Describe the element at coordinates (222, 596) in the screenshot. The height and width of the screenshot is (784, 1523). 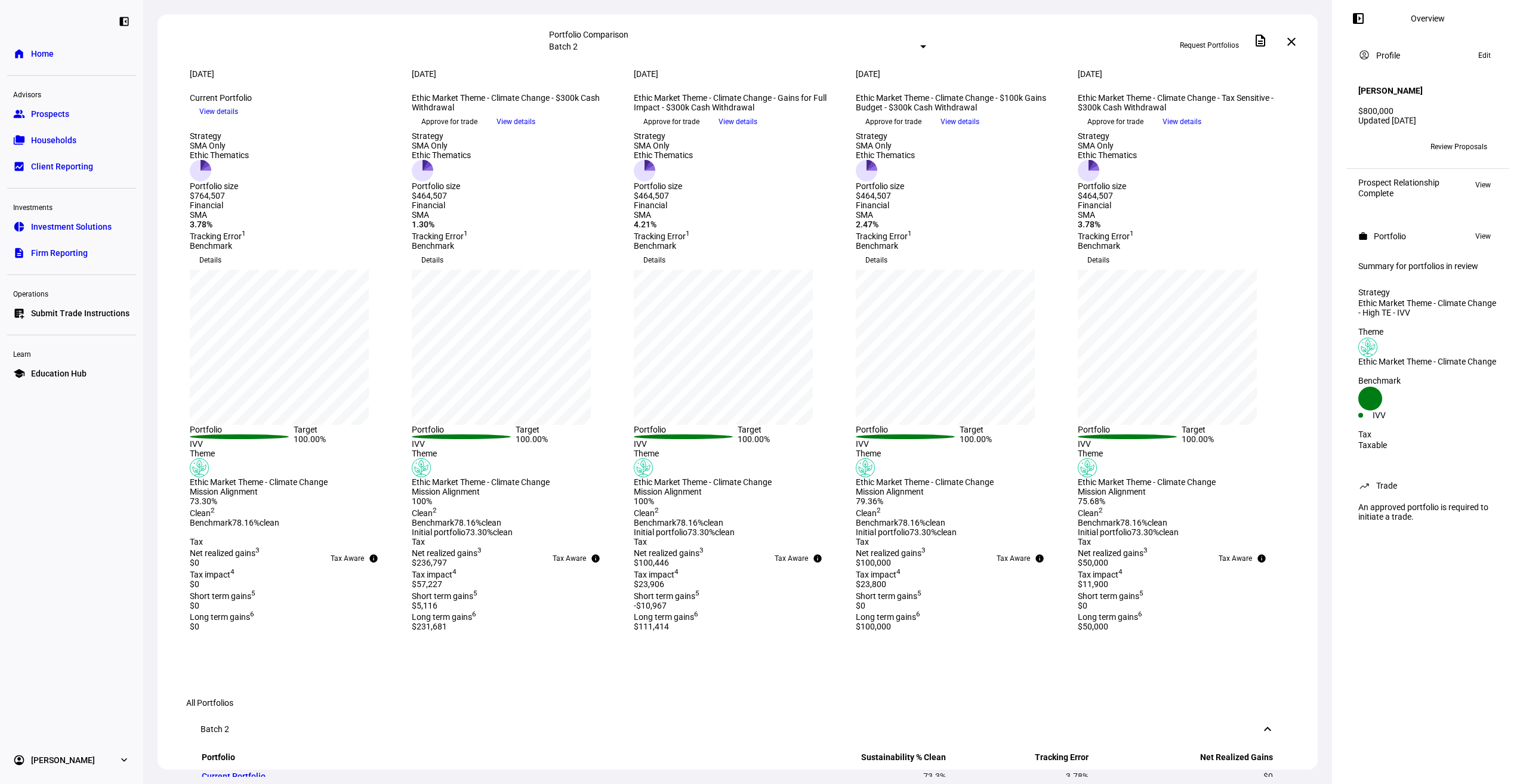
I see `span: Short term gains` at that location.